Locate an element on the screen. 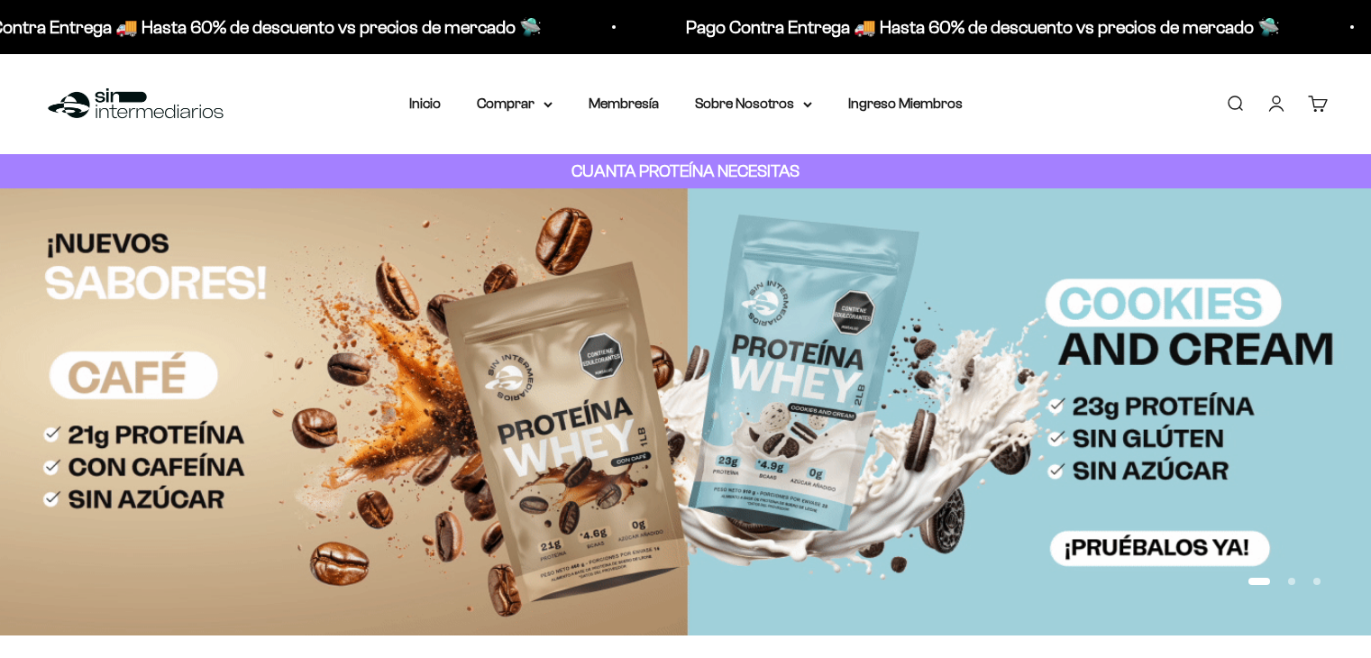 This screenshot has height=658, width=1371. a: Ingreso Miembros is located at coordinates (905, 103).